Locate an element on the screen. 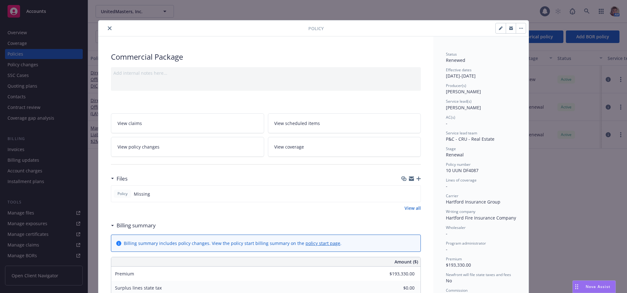 The height and width of the screenshot is (293, 627). span: Stage is located at coordinates (451, 148).